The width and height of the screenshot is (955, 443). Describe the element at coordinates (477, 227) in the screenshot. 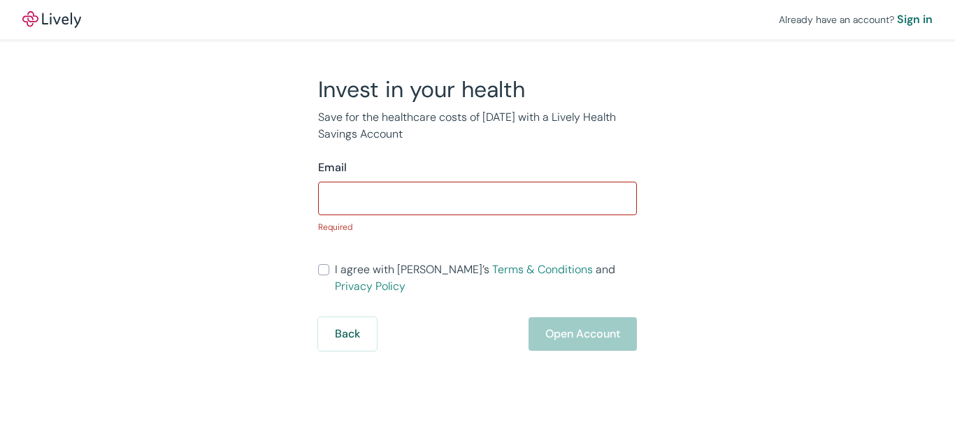

I see `p: Required` at that location.